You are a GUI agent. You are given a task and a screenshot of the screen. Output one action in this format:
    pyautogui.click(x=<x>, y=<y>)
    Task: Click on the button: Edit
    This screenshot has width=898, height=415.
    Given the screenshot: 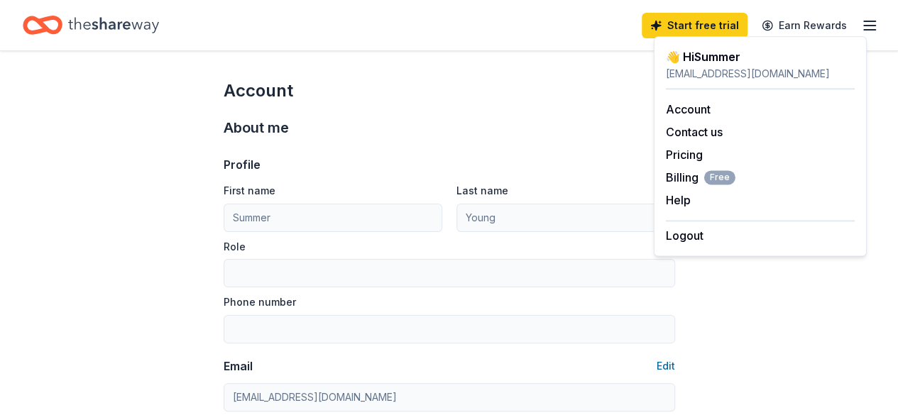 What is the action you would take?
    pyautogui.click(x=666, y=366)
    